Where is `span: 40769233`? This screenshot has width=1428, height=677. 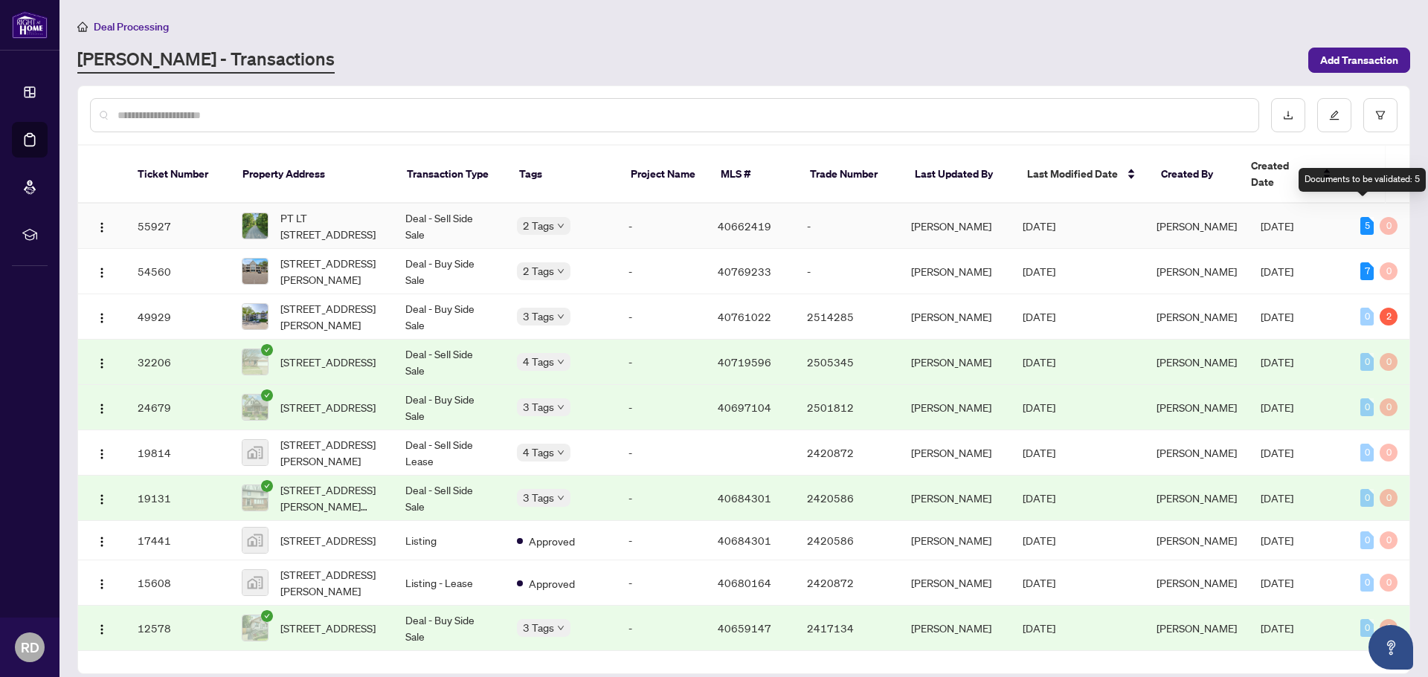 span: 40769233 is located at coordinates (744, 271).